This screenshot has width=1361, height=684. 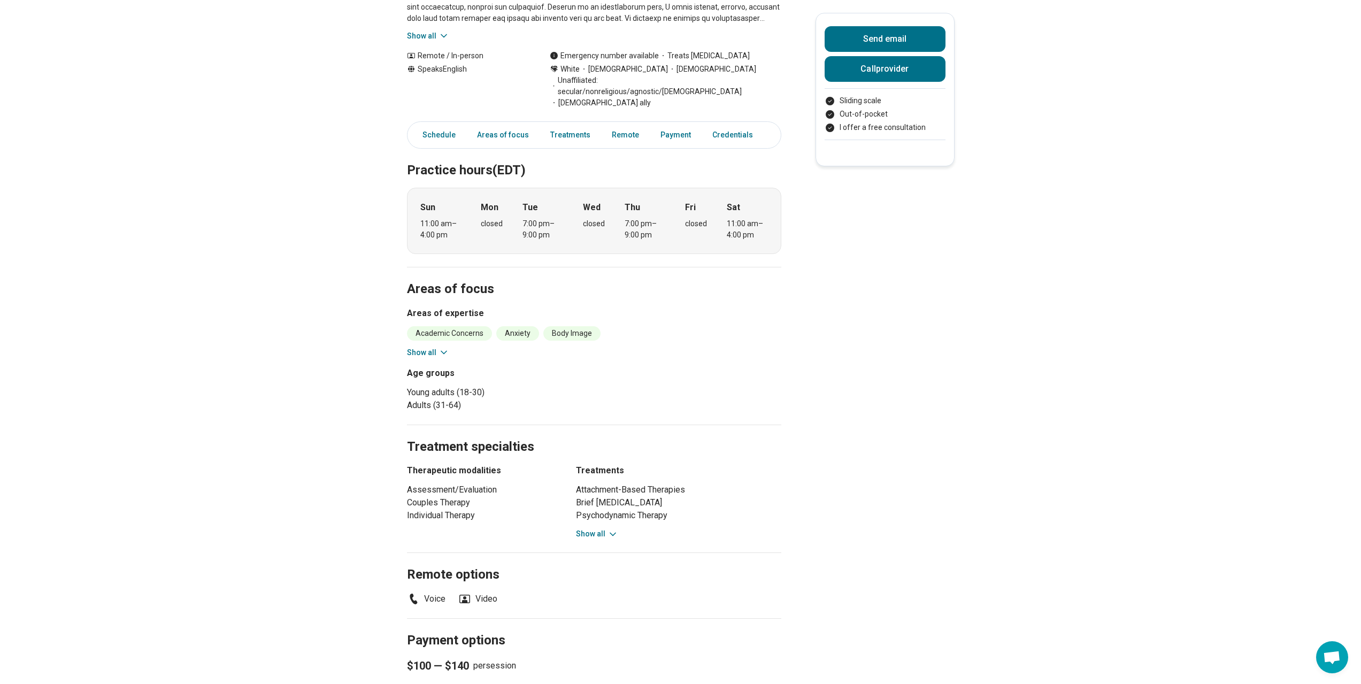 What do you see at coordinates (625, 135) in the screenshot?
I see `a: Remote` at bounding box center [625, 135].